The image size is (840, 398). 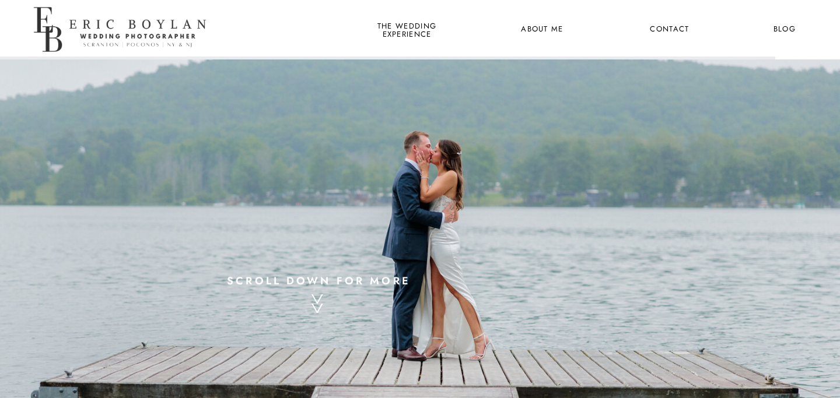 What do you see at coordinates (670, 30) in the screenshot?
I see `nav: Contact` at bounding box center [670, 30].